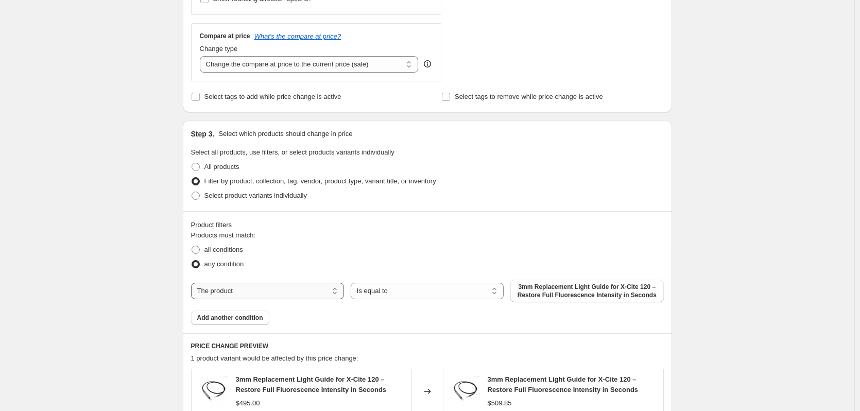 The height and width of the screenshot is (411, 860). What do you see at coordinates (219, 48) in the screenshot?
I see `span: Change type` at bounding box center [219, 48].